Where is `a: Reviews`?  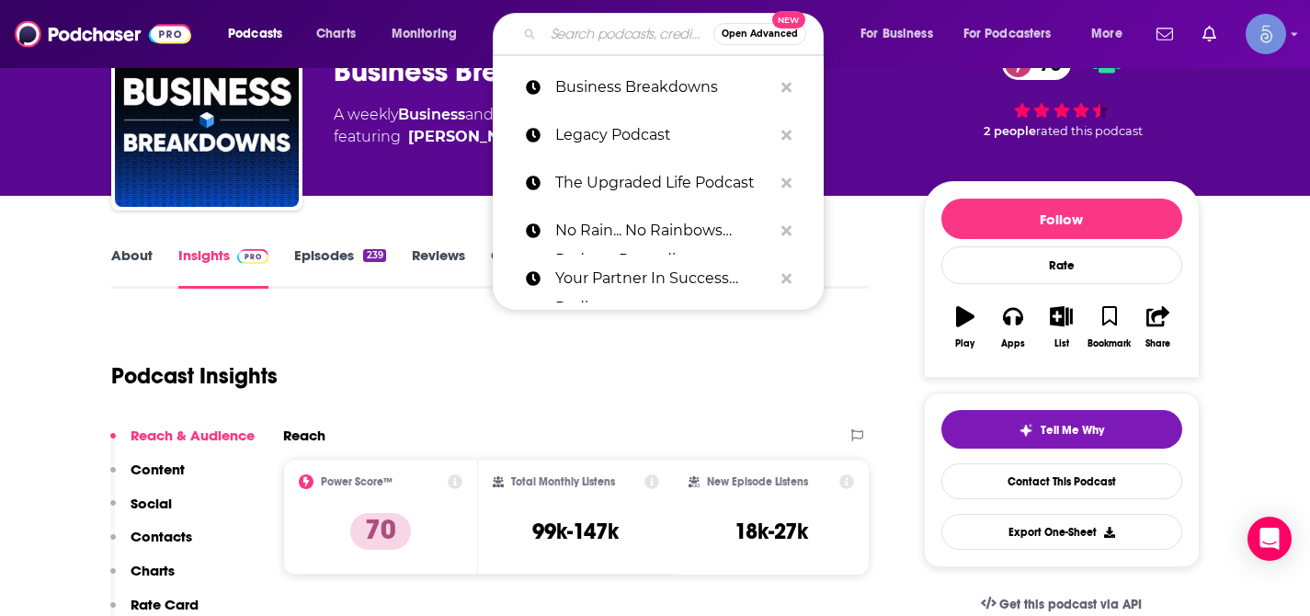 a: Reviews is located at coordinates (438, 267).